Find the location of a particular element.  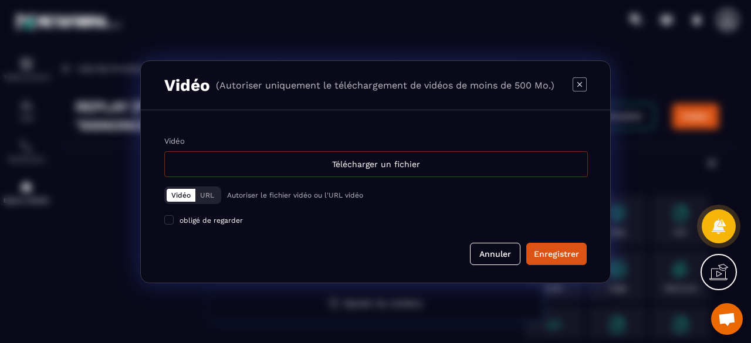

button: Annuler is located at coordinates (495, 254).